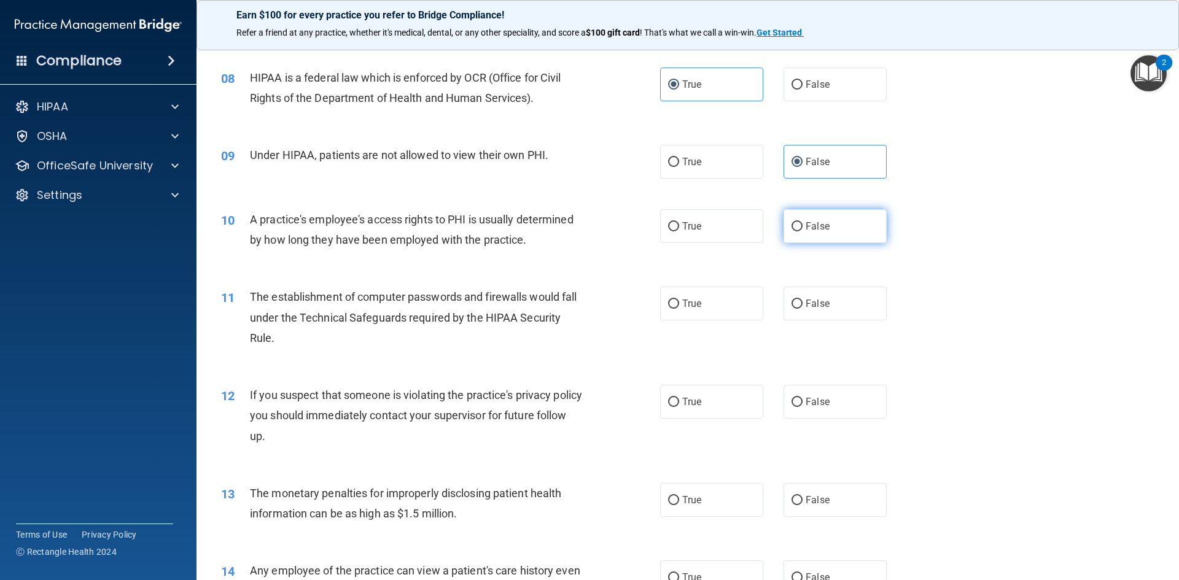 This screenshot has width=1179, height=580. Describe the element at coordinates (228, 220) in the screenshot. I see `span: 10` at that location.